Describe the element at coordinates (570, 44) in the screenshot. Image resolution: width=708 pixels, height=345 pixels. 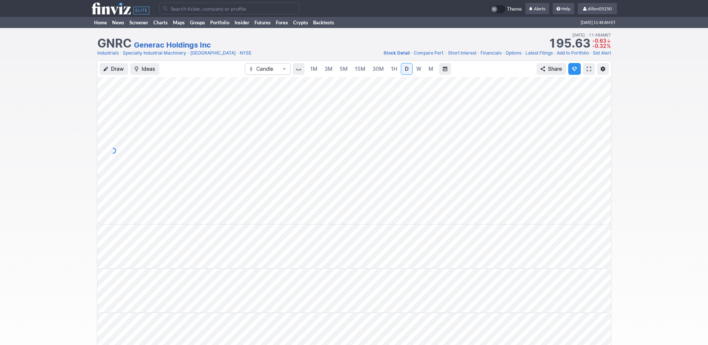
I see `strong: 195.63` at that location.